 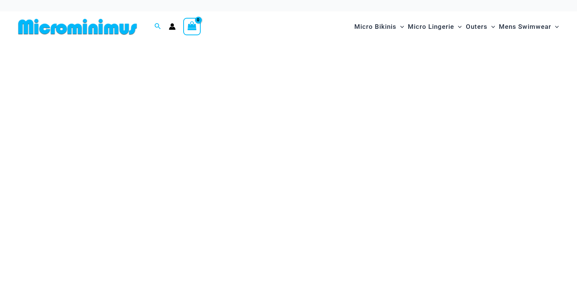 What do you see at coordinates (158, 27) in the screenshot?
I see `a: Search icon link` at bounding box center [158, 27].